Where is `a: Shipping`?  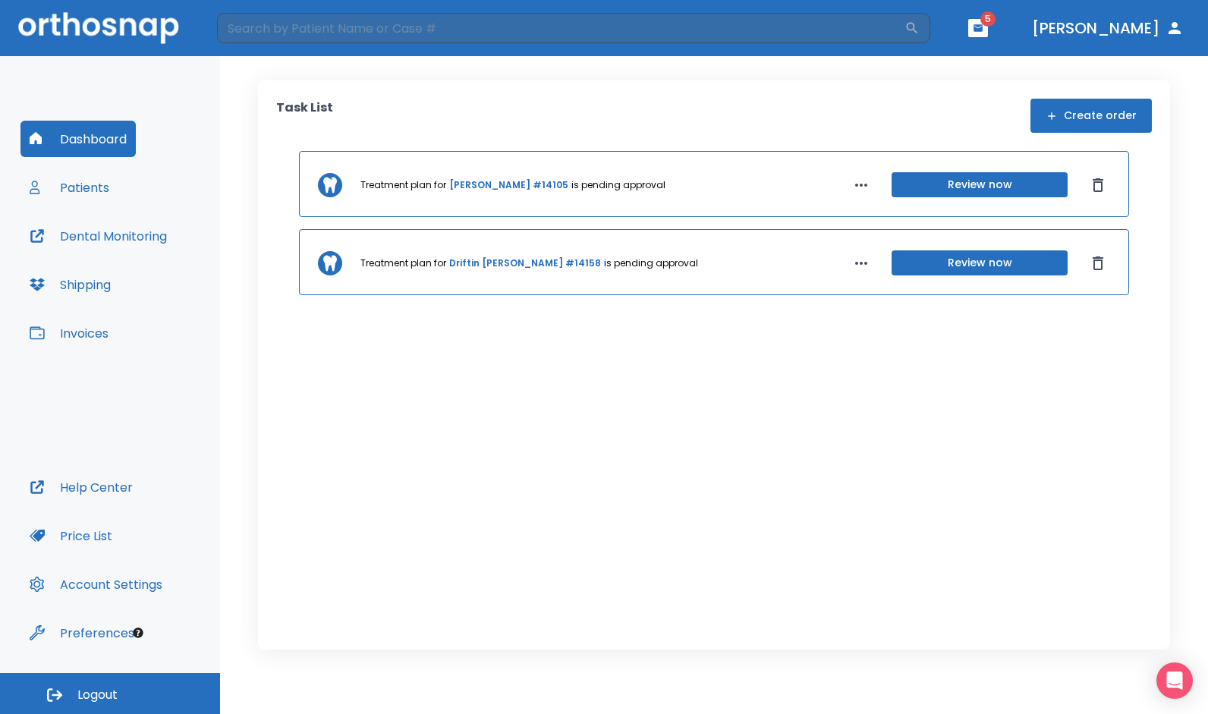 a: Shipping is located at coordinates (70, 285).